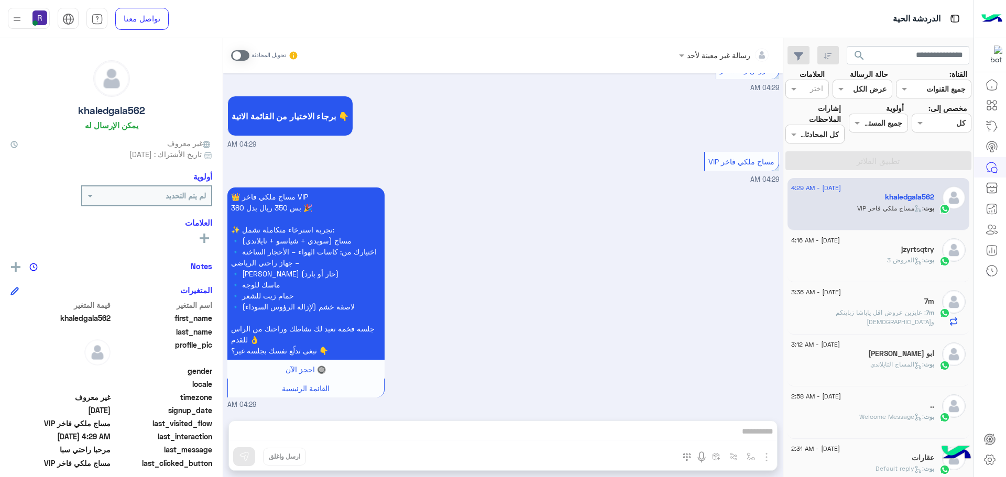 This screenshot has width=1006, height=477. What do you see at coordinates (269, 56) in the screenshot?
I see `small: تحويل المحادثة` at bounding box center [269, 56].